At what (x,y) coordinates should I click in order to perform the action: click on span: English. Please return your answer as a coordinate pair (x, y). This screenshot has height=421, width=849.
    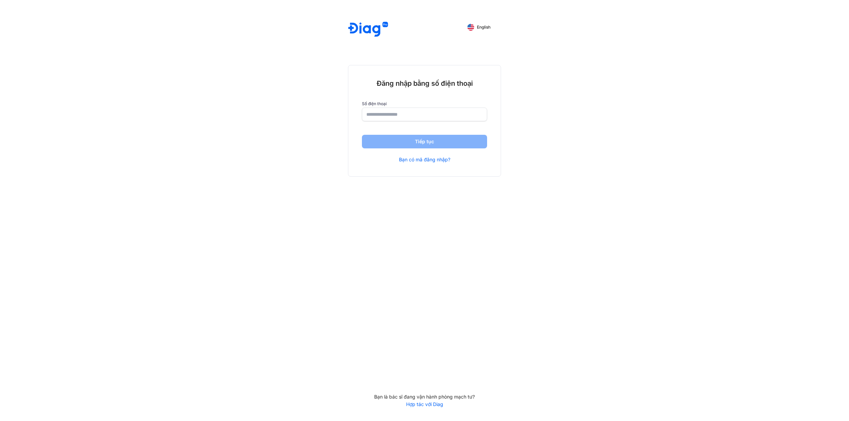
    Looking at the image, I should click on (483, 27).